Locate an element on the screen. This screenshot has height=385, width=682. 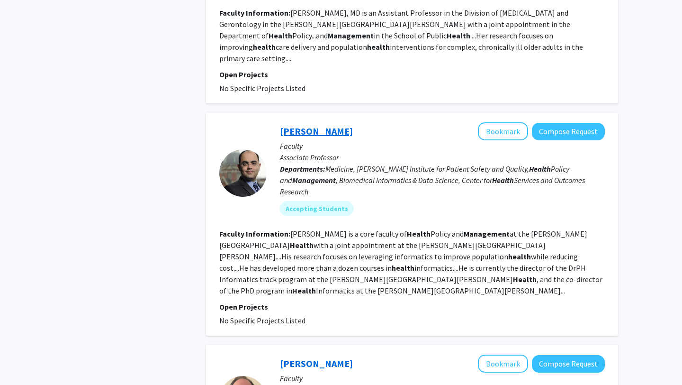
button: Compose Request to Harold Lehmann is located at coordinates (569, 363).